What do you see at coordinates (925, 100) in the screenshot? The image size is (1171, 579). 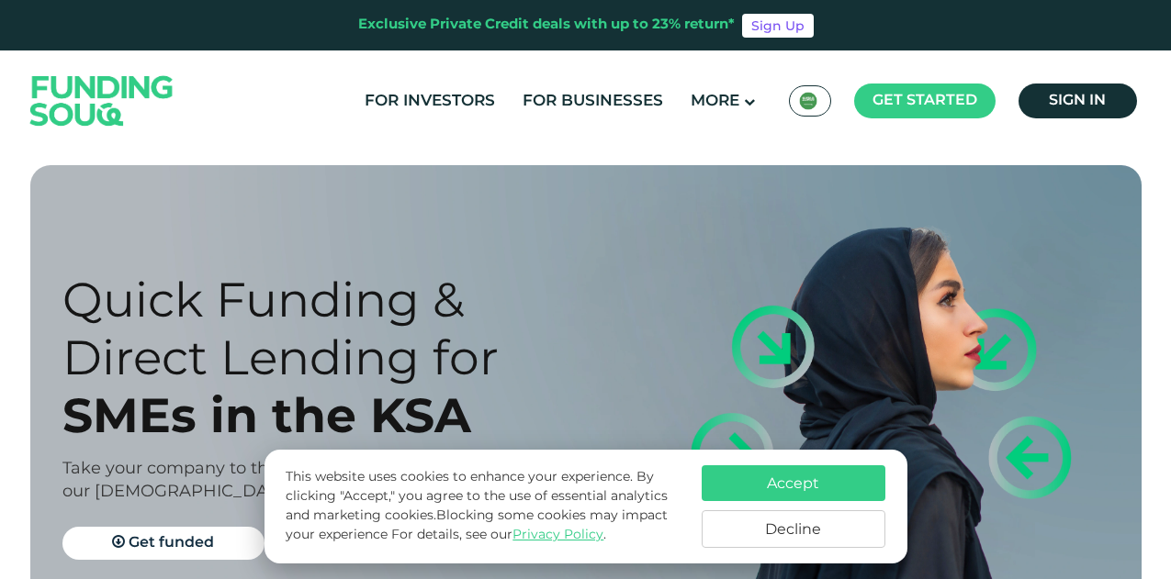 I see `span: Get started` at bounding box center [925, 100].